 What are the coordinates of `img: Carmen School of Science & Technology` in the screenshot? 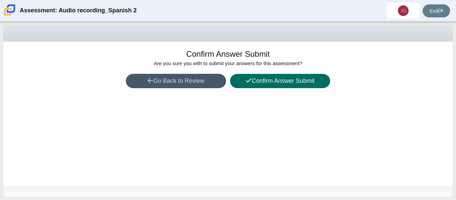 It's located at (10, 10).